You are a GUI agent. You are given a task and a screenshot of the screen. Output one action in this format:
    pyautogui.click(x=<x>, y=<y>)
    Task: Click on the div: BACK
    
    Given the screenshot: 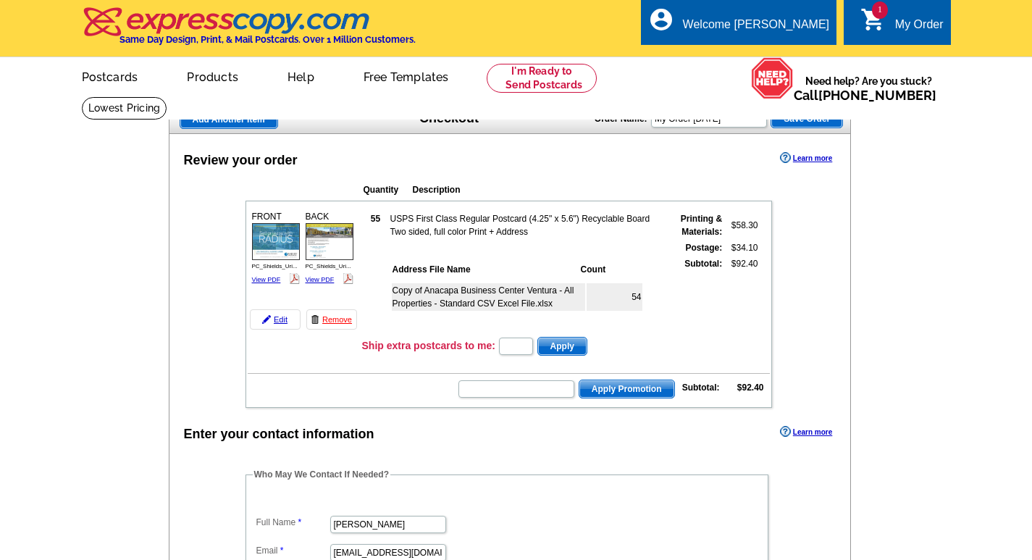 What is the action you would take?
    pyautogui.click(x=330, y=248)
    